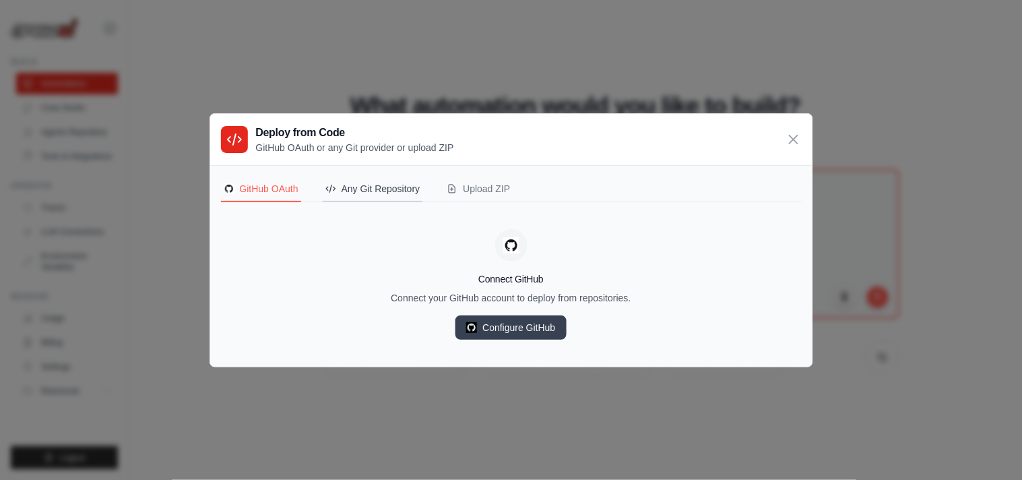  What do you see at coordinates (355, 147) in the screenshot?
I see `p: GitHub OAuth or any Git provider or upload ZIP` at bounding box center [355, 147].